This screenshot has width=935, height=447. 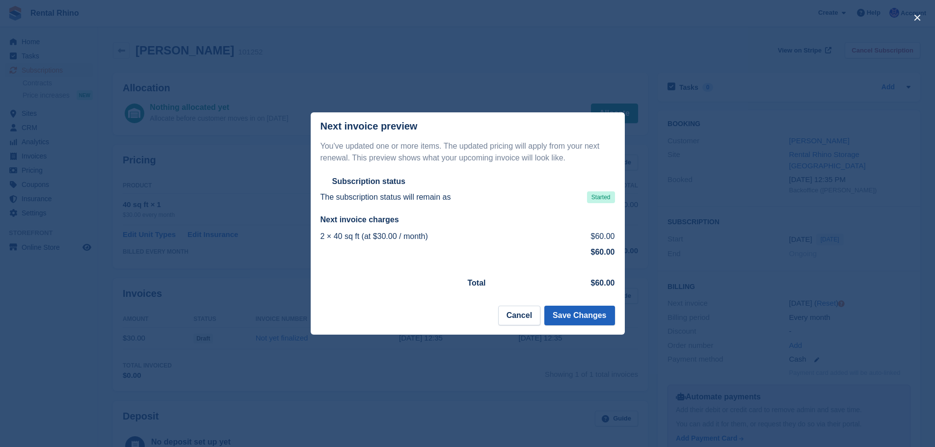 What do you see at coordinates (579, 315) in the screenshot?
I see `button: Save Changes` at bounding box center [579, 315].